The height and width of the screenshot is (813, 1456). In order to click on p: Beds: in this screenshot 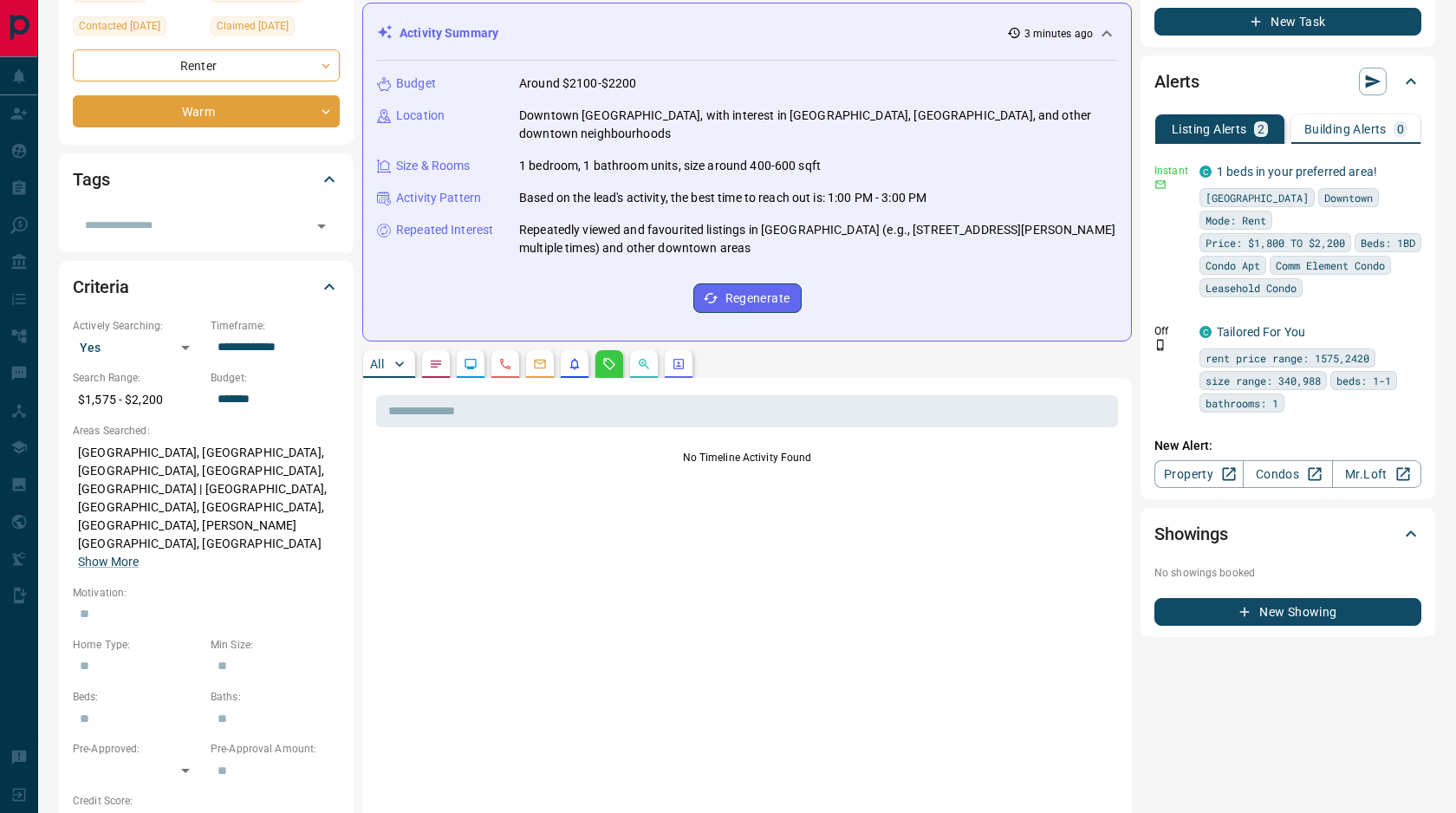, I will do `click(137, 696)`.